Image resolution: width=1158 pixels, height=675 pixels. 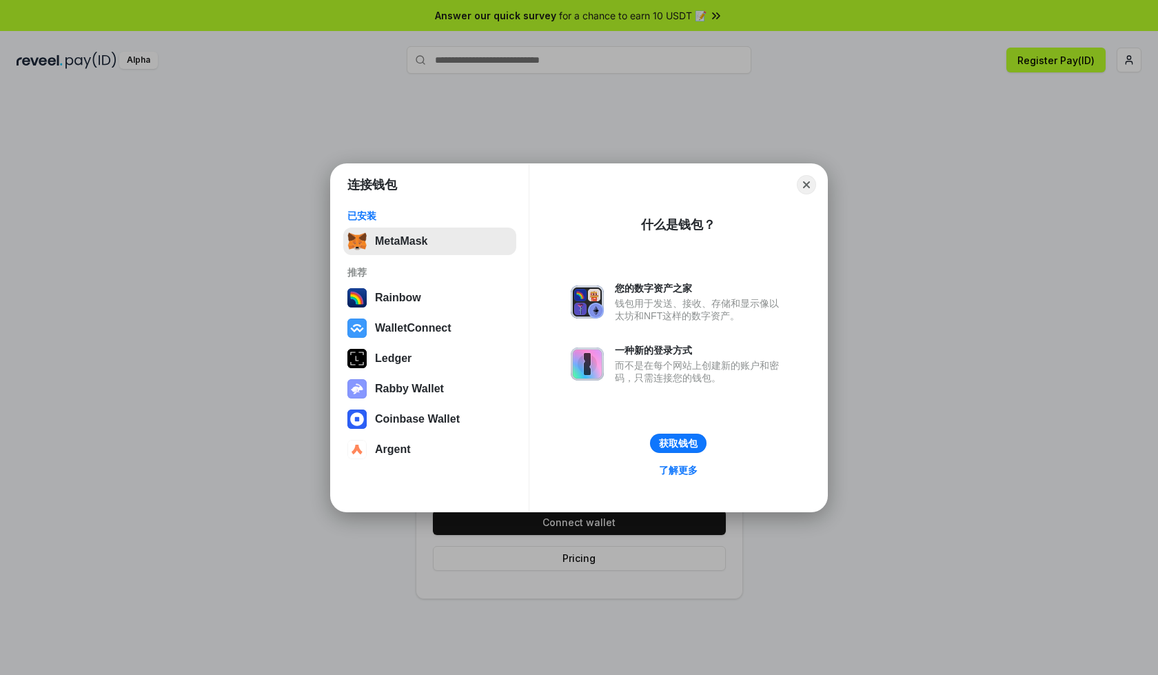 I want to click on button: Close, so click(x=806, y=185).